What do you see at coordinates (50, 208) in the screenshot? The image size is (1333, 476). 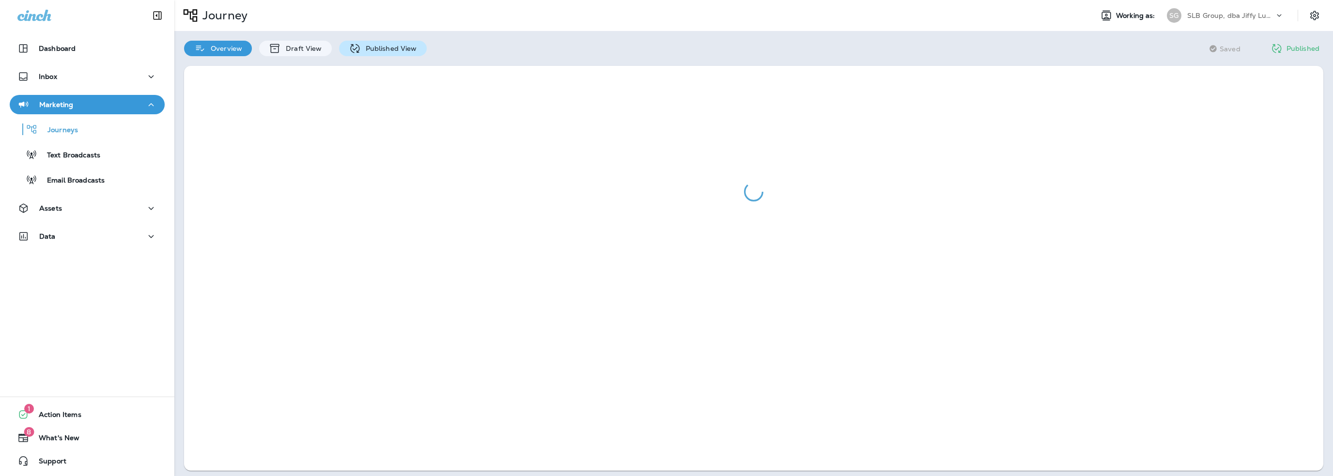 I see `p: Assets` at bounding box center [50, 208].